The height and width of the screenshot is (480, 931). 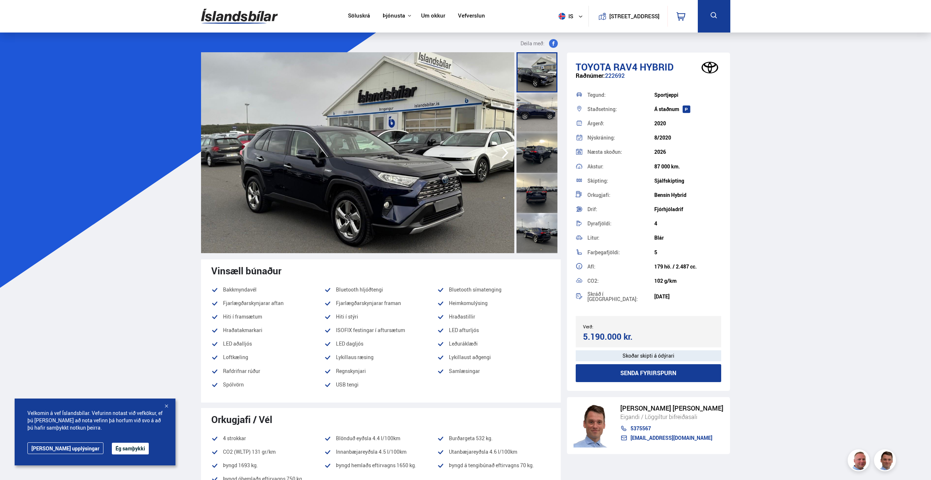 I want to click on div: Tegund:, so click(x=621, y=95).